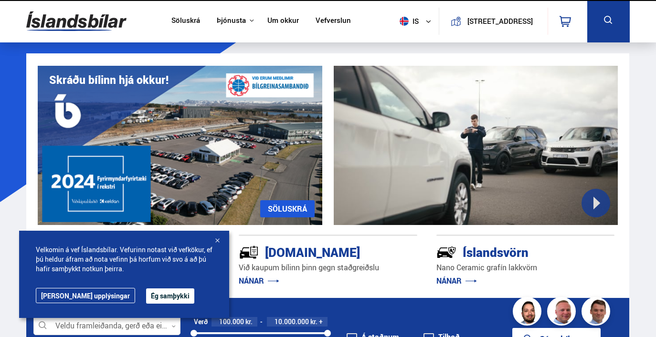  Describe the element at coordinates (186, 21) in the screenshot. I see `a: Söluskrá` at that location.